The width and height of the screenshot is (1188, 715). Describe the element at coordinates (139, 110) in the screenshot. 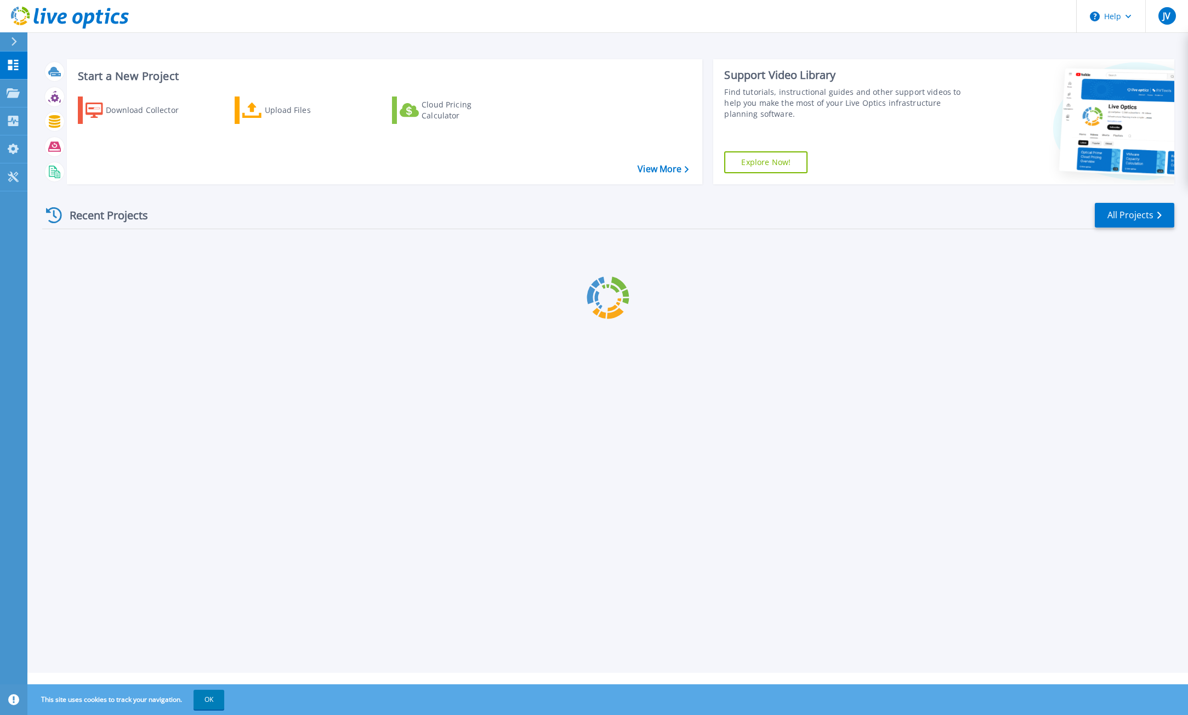

I see `a: Download Collector` at that location.